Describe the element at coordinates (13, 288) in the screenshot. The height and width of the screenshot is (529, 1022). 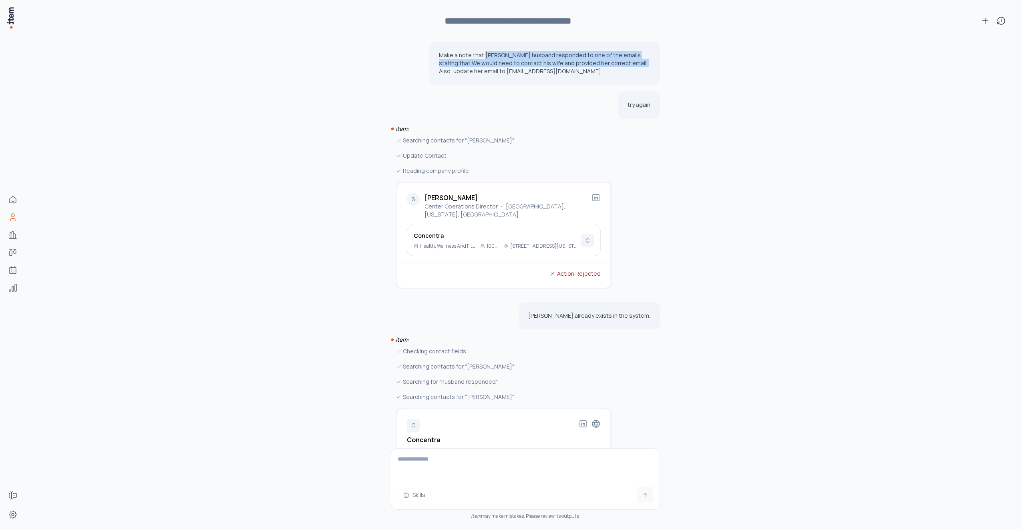
I see `a: Analytics` at that location.